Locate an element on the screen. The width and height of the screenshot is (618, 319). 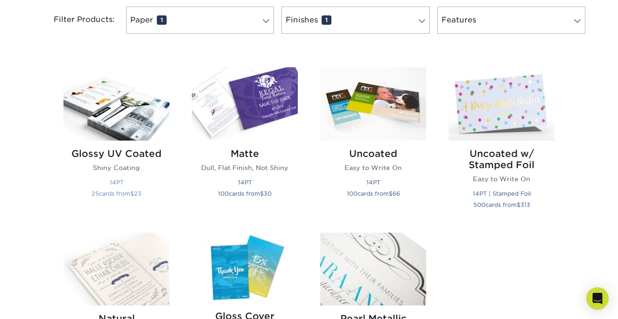
a: Glossy UV Coated Postcards Glossy UV Coated Shiny Coating 14PT 25cards from$23 is located at coordinates (116, 144).